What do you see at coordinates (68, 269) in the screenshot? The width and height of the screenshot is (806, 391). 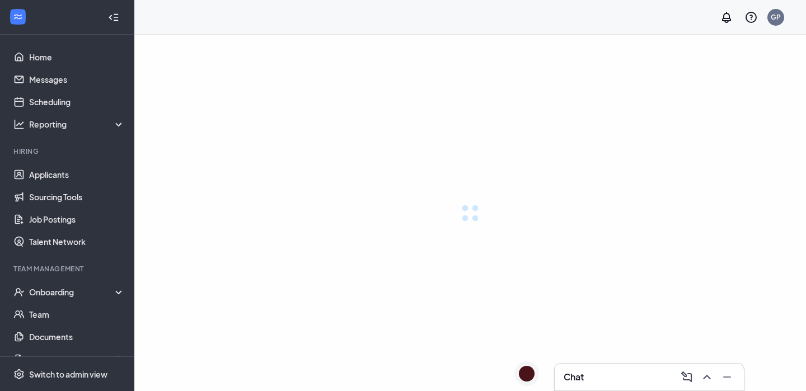 I see `div: Team Management` at bounding box center [68, 269].